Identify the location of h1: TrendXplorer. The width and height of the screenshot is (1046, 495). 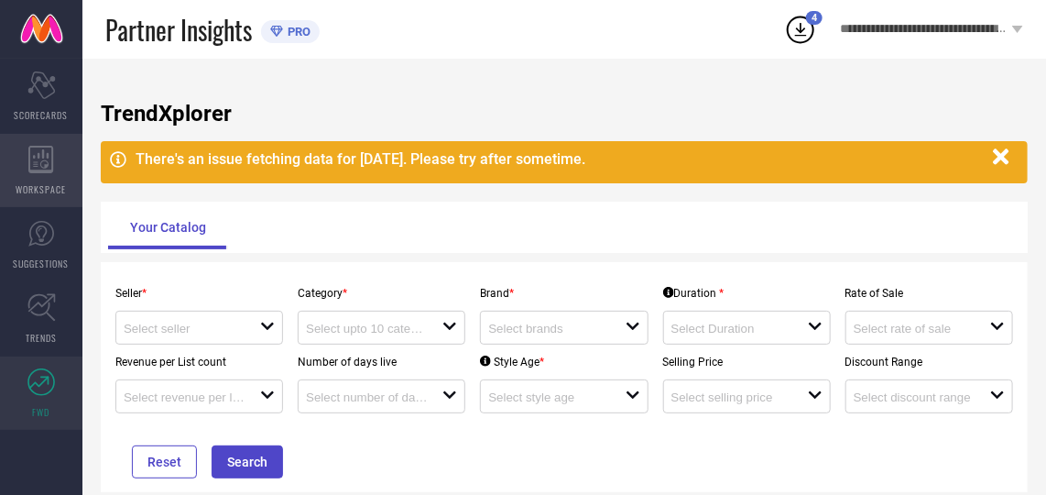
(564, 114).